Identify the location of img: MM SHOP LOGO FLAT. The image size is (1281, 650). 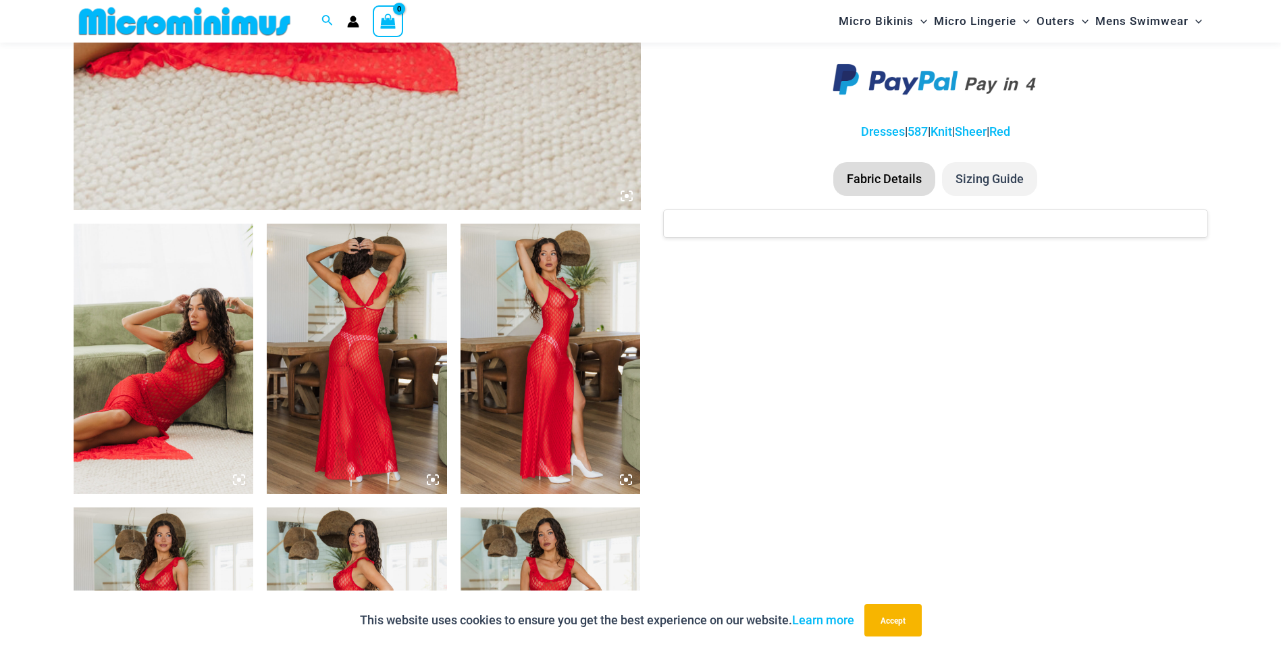
(184, 21).